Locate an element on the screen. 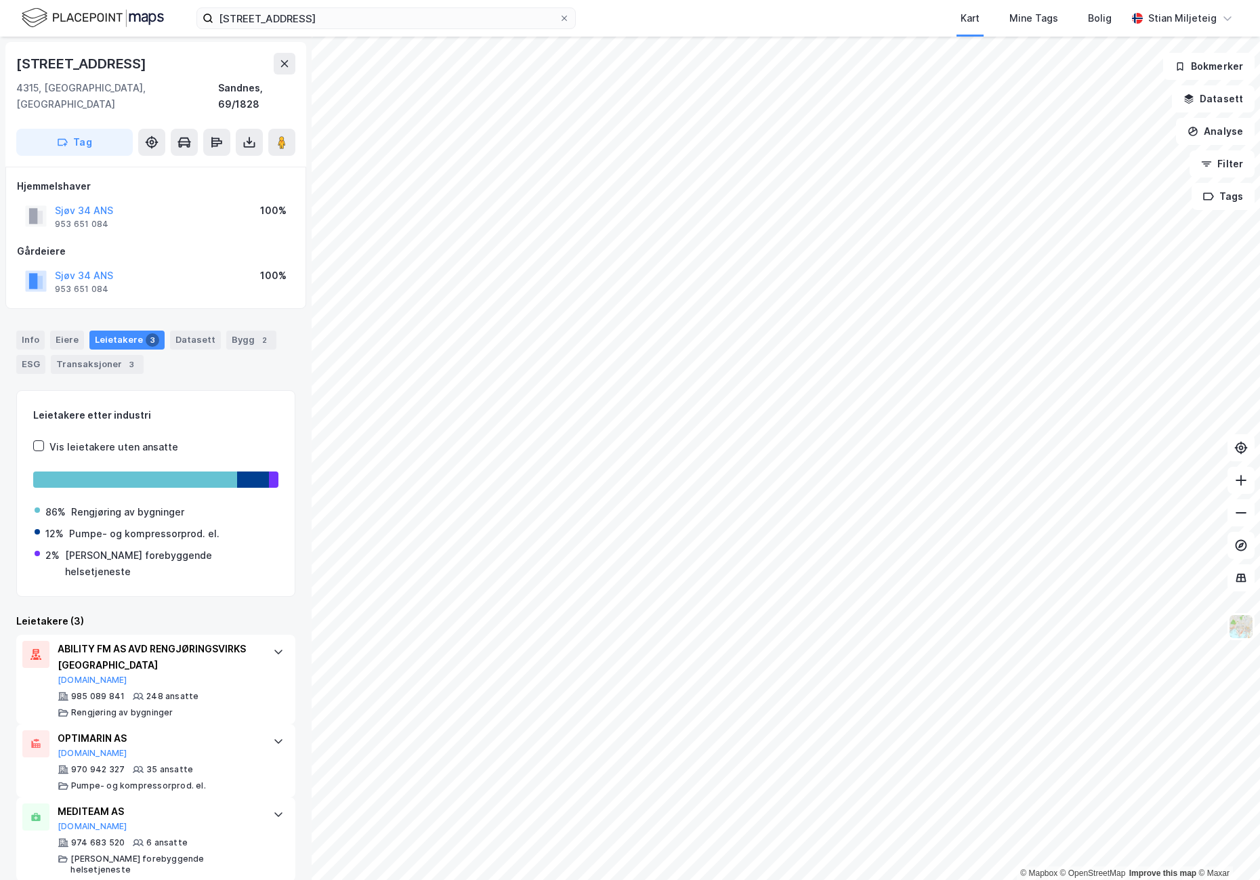 Image resolution: width=1260 pixels, height=880 pixels. div: 970 942 327 is located at coordinates (98, 770).